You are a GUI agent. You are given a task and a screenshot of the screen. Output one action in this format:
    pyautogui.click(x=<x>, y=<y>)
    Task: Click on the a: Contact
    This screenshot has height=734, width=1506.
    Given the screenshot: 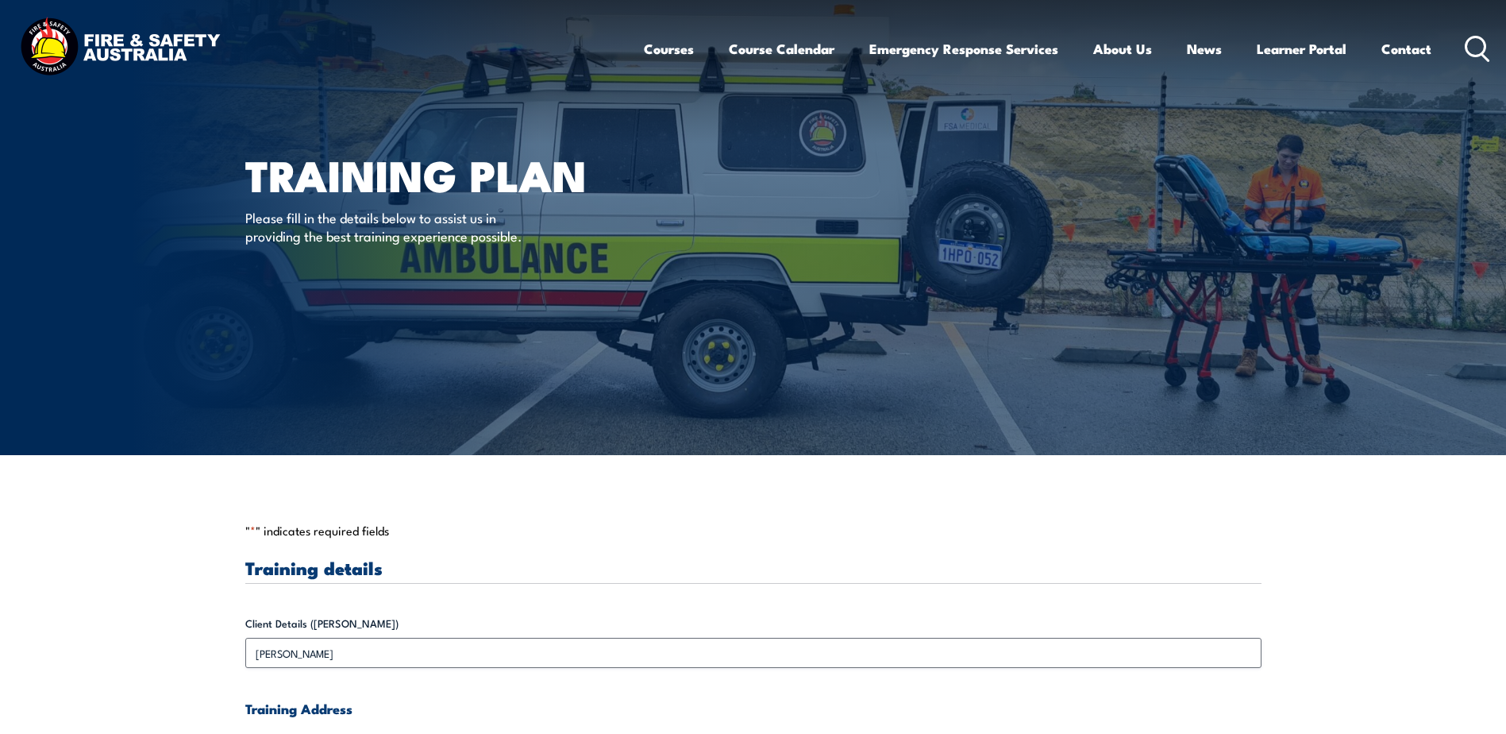 What is the action you would take?
    pyautogui.click(x=1406, y=48)
    